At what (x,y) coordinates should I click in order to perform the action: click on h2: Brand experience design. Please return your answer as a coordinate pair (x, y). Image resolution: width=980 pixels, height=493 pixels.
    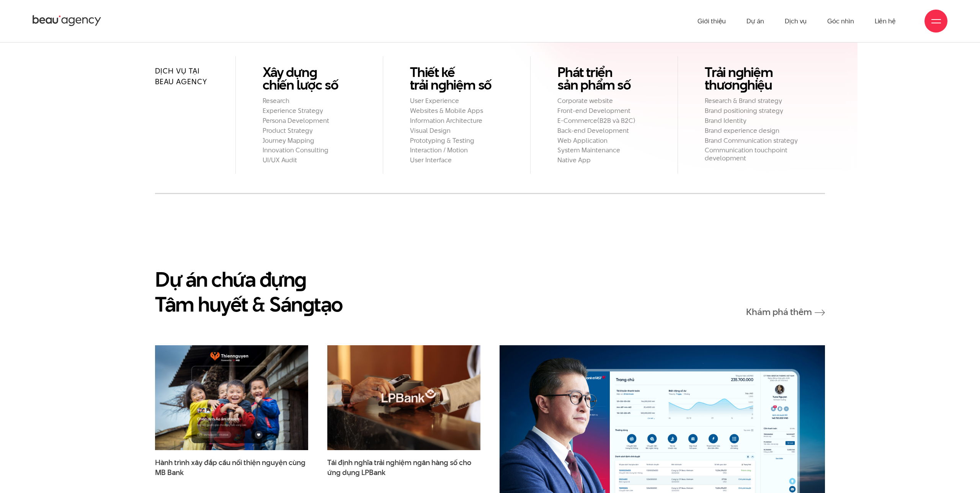
    Looking at the image, I should click on (751, 131).